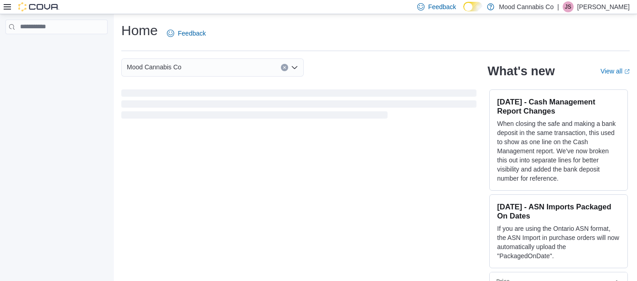 The height and width of the screenshot is (281, 637). What do you see at coordinates (57, 47) in the screenshot?
I see `nav: Complex example` at bounding box center [57, 47].